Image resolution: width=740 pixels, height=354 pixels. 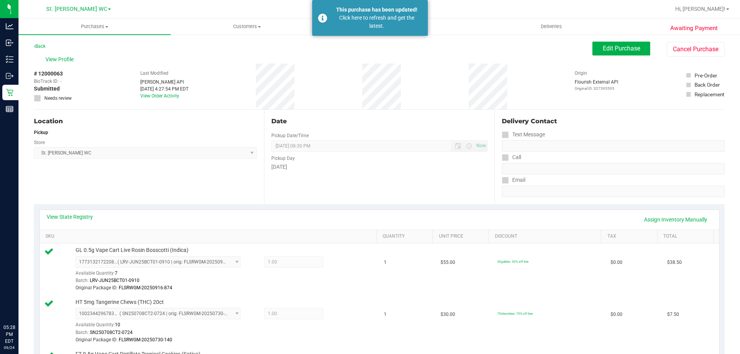 I want to click on a: Deliveries, so click(x=551, y=27).